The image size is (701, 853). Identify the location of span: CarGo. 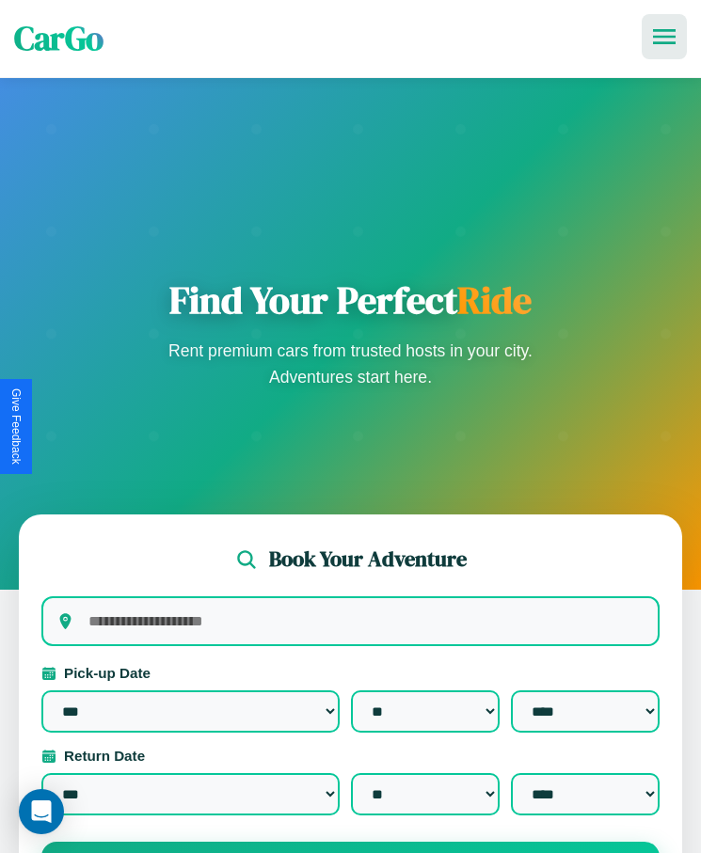
(58, 39).